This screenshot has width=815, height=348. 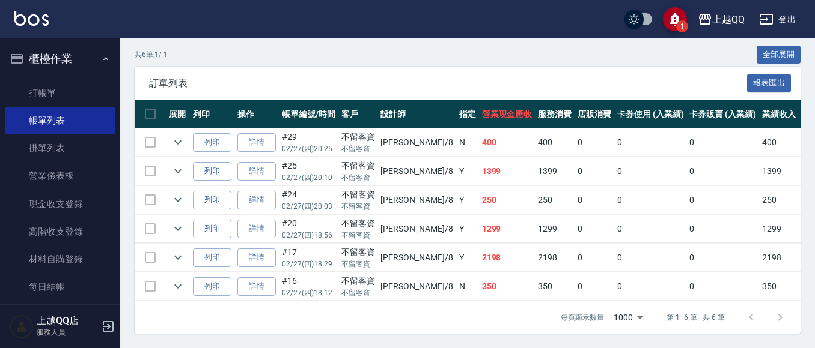 I want to click on th: 卡券使用 (入業績), so click(x=650, y=114).